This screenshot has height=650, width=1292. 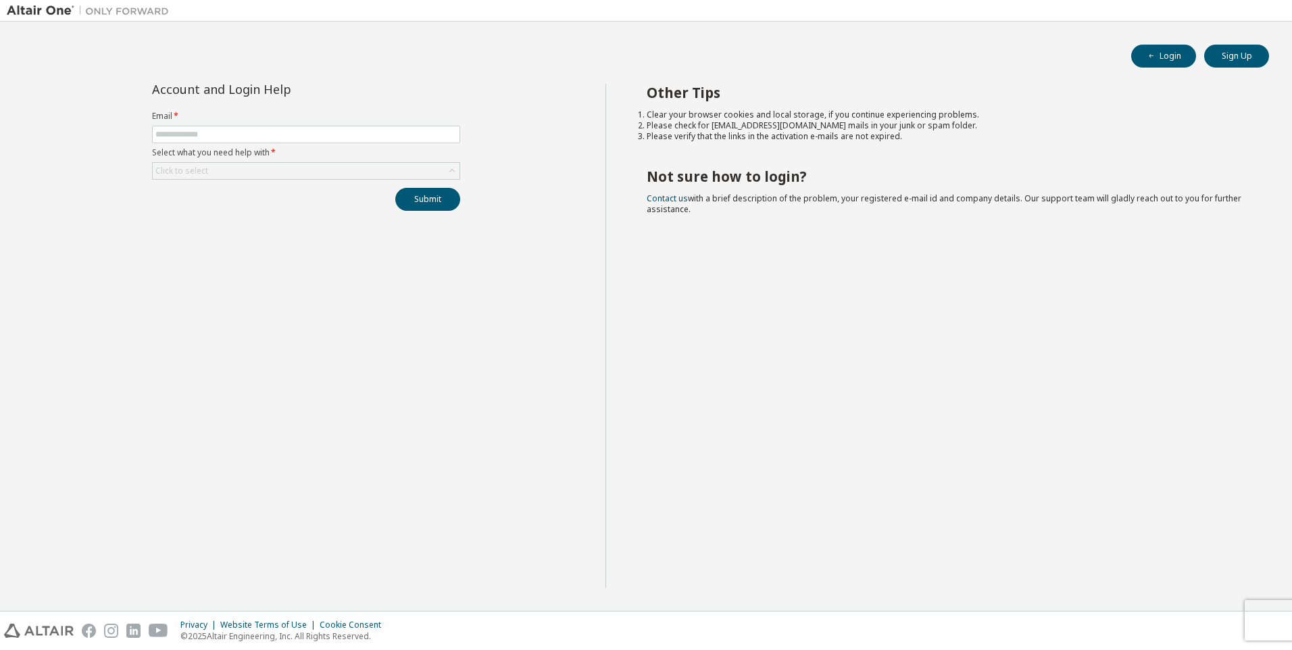 I want to click on h2: Other Tips, so click(x=946, y=93).